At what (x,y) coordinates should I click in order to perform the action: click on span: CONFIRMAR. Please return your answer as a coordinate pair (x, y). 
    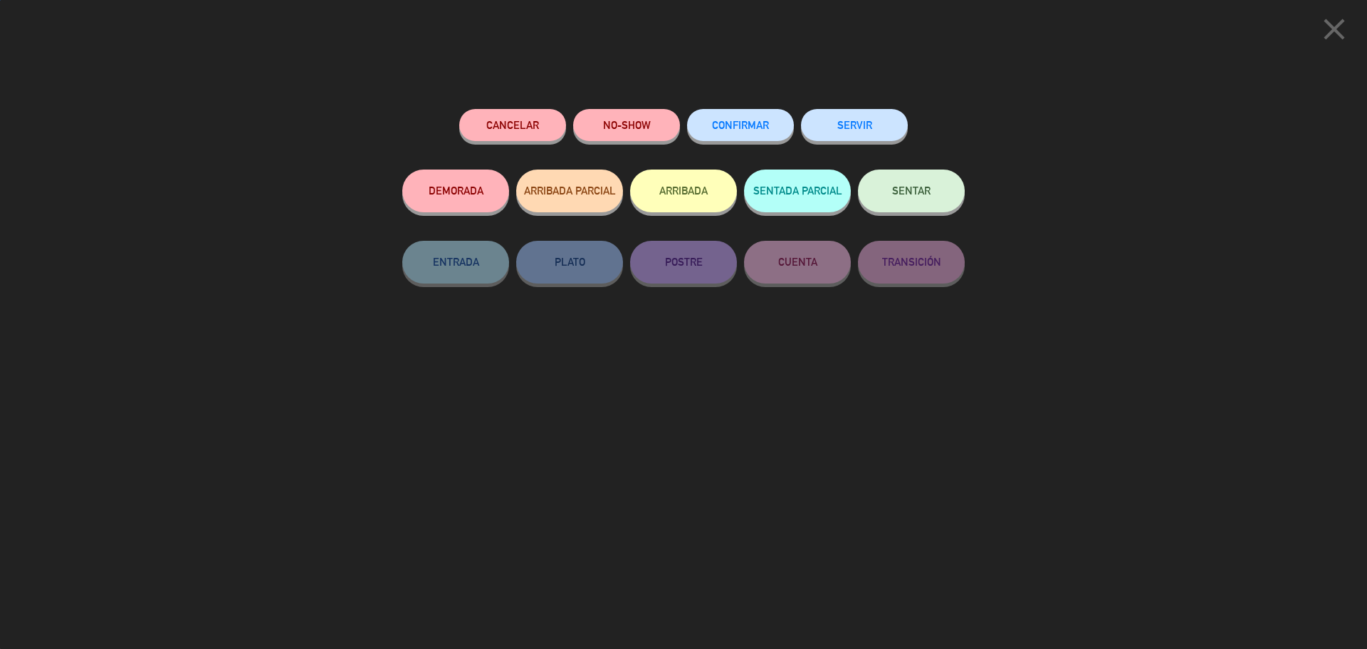
    Looking at the image, I should click on (740, 125).